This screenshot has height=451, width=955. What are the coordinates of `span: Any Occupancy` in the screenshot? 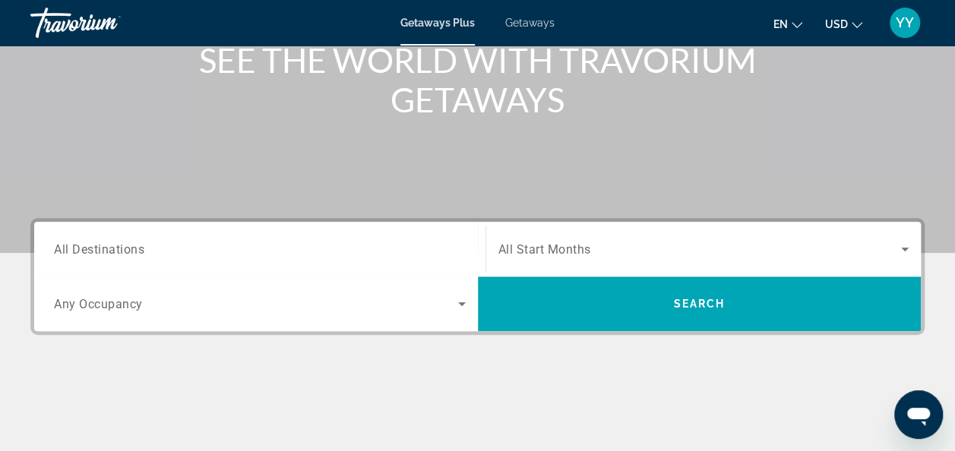 It's located at (98, 304).